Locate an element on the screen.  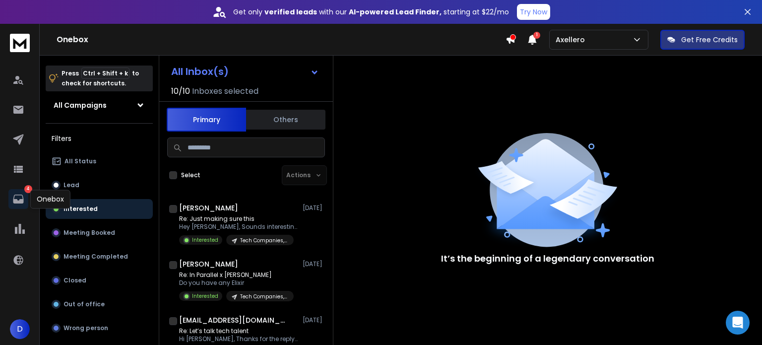
p: All Status is located at coordinates (80, 161).